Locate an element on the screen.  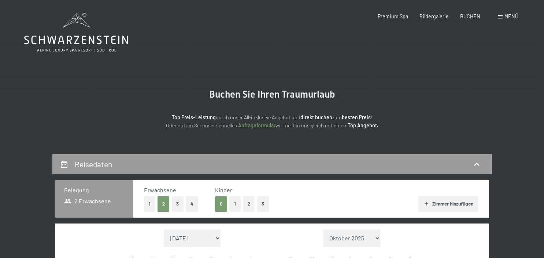
a: BUCHEN is located at coordinates (470, 16).